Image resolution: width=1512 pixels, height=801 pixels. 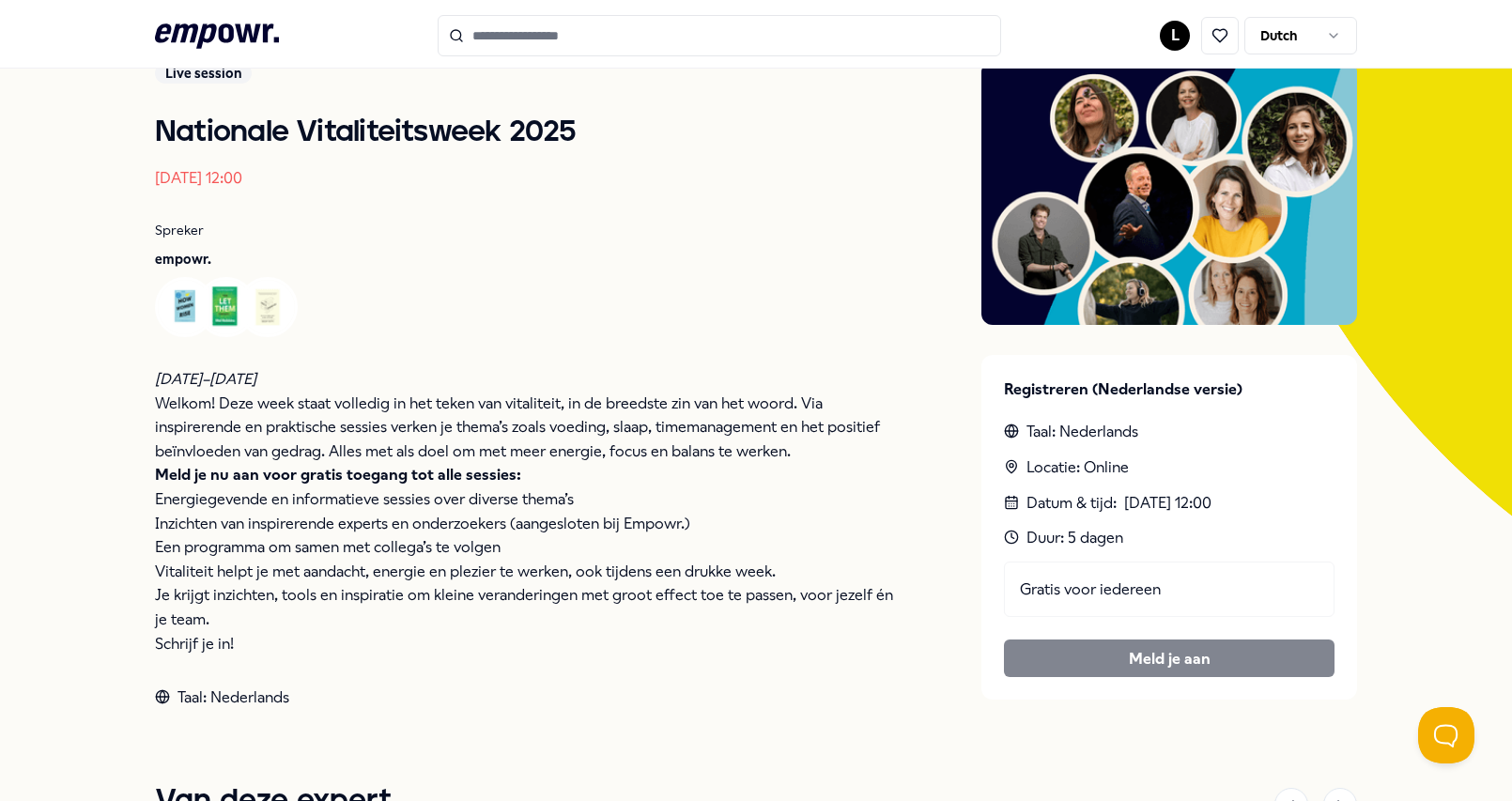 What do you see at coordinates (338, 474) in the screenshot?
I see `strong: Meld je nu aan voor gratis toegang tot alle sessies:` at bounding box center [338, 474].